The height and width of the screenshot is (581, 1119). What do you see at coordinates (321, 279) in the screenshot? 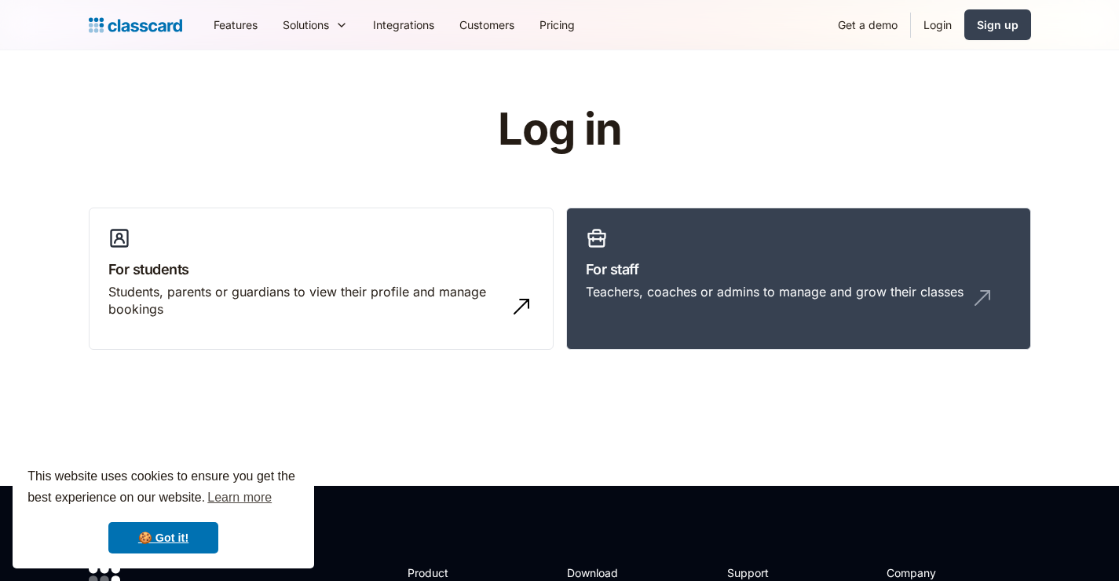
I see `a: For studentsStudents, parents or guardians to view their profile and manage bookings` at bounding box center [321, 279].